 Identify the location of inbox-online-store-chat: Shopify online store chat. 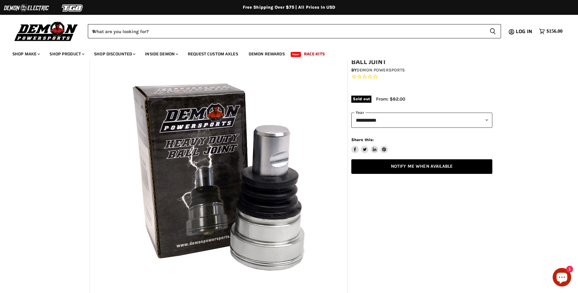
(562, 278).